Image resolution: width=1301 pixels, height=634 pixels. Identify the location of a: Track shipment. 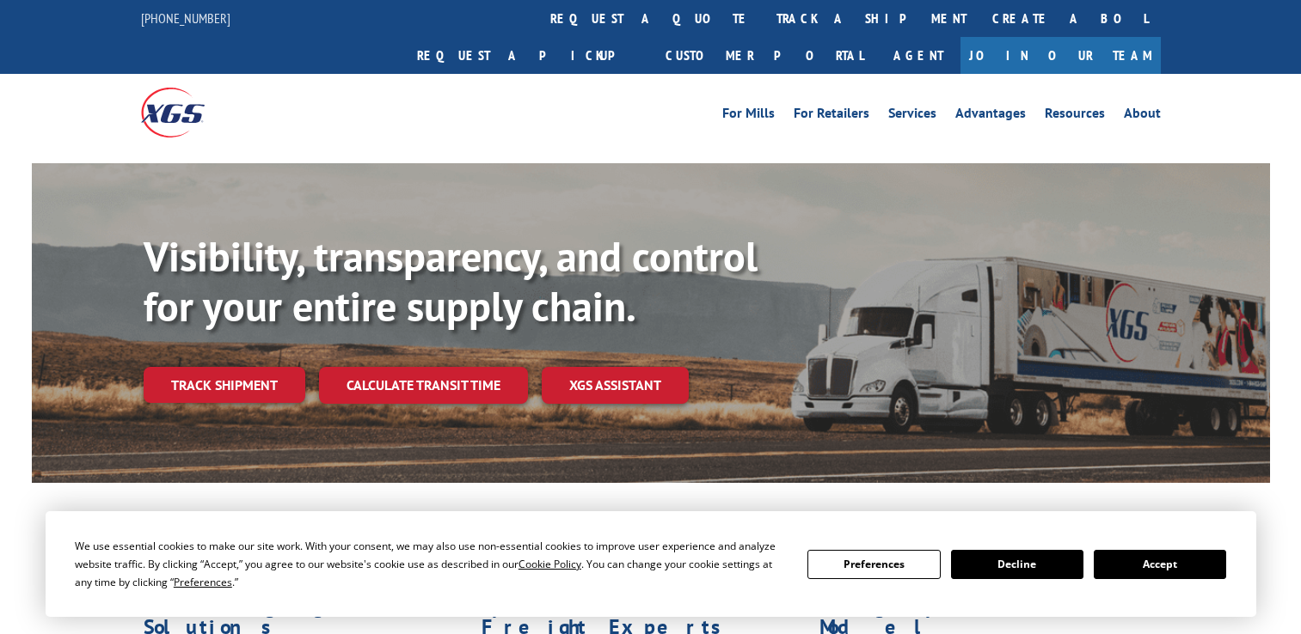
(224, 385).